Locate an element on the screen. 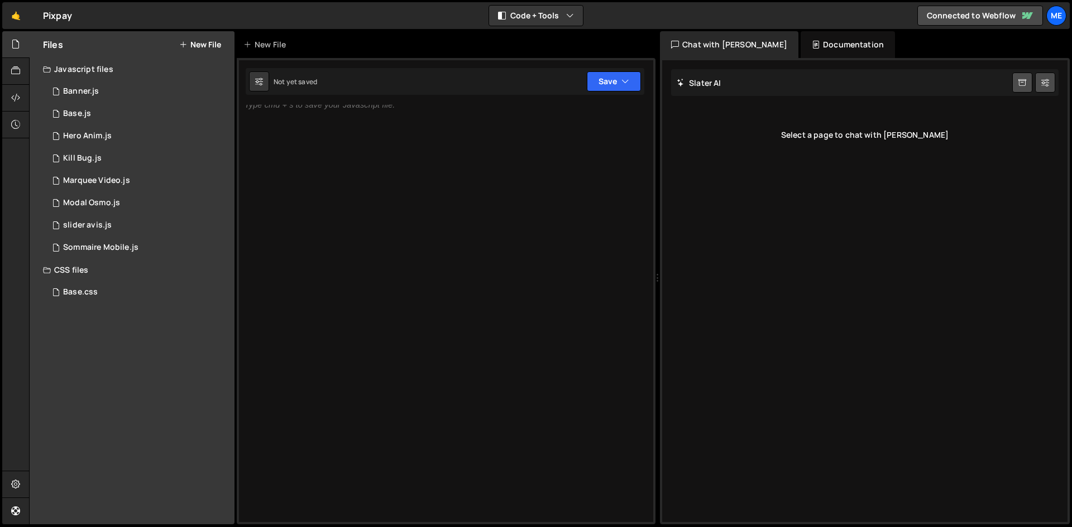  div: Marquee Video.js is located at coordinates (97, 181).